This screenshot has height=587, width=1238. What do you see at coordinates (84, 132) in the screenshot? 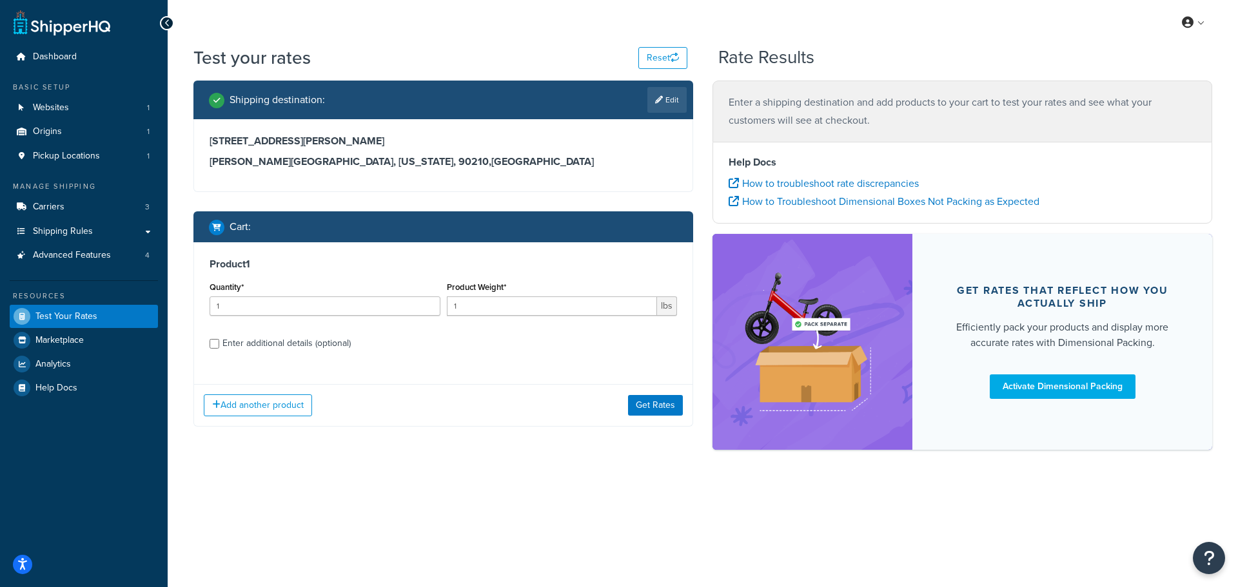
I see `li: Origins` at bounding box center [84, 132].